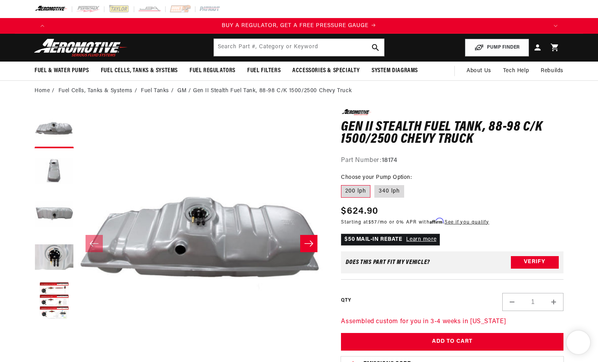 The image size is (598, 362). Describe the element at coordinates (54, 172) in the screenshot. I see `button: Load image 2 in gallery view` at that location.